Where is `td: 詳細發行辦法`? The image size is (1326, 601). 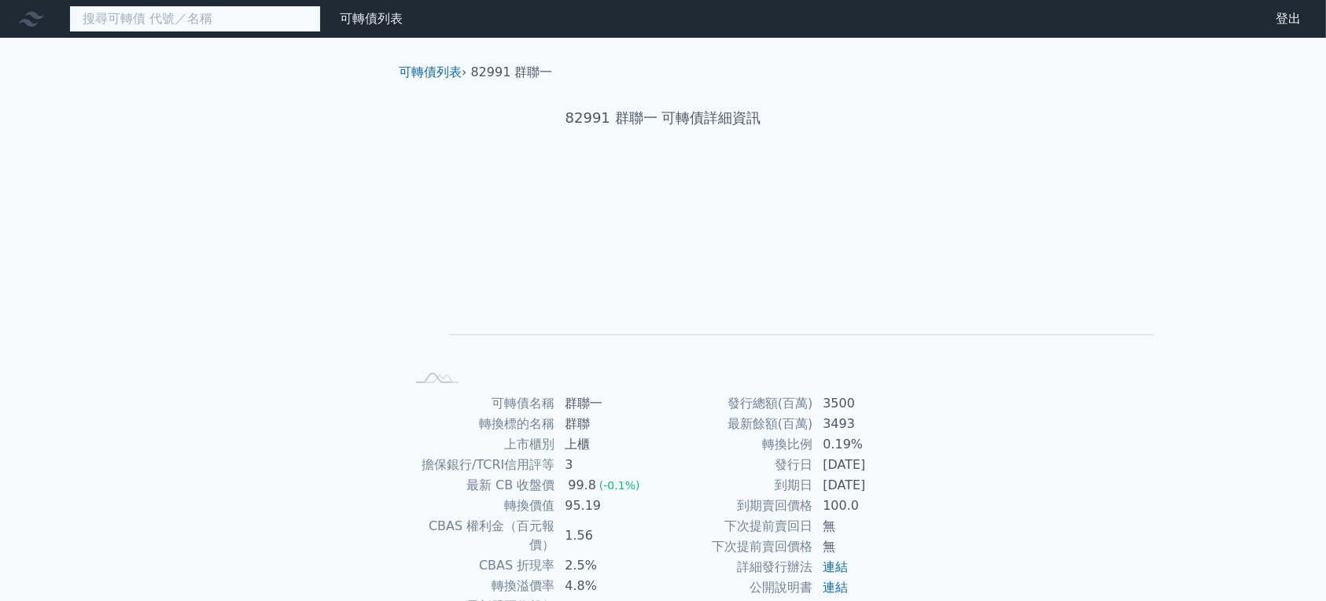
td: 詳細發行辦法 is located at coordinates (738, 567).